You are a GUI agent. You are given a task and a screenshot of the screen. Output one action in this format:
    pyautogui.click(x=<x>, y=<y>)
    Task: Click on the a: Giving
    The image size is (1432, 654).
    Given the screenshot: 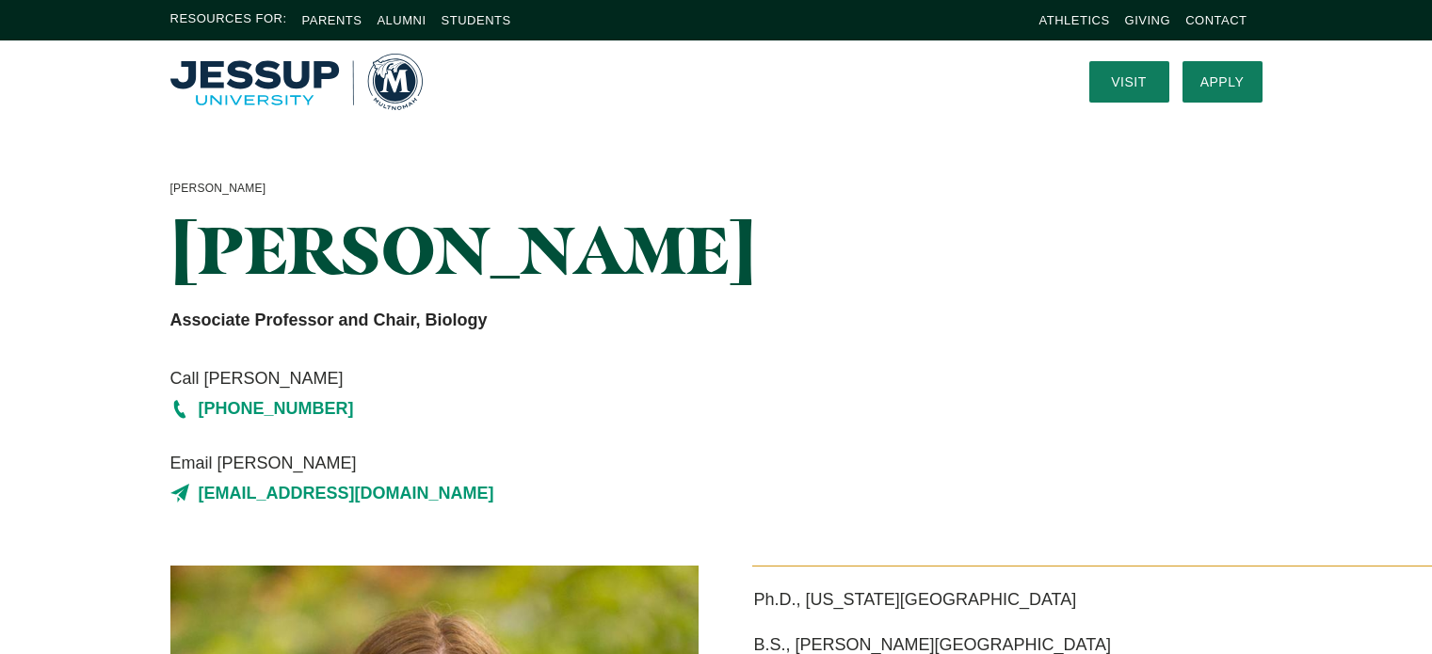 What is the action you would take?
    pyautogui.click(x=1148, y=20)
    